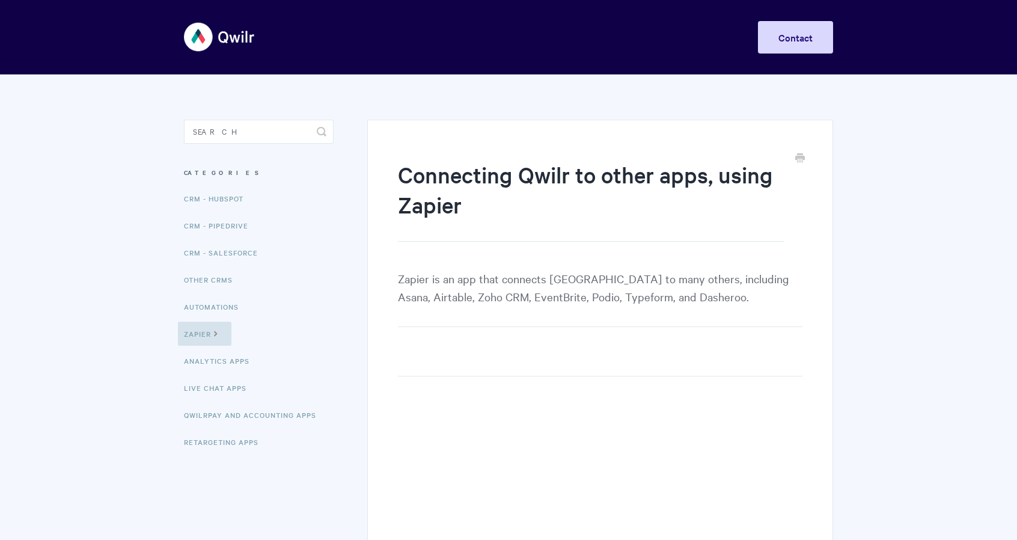 The image size is (1017, 540). Describe the element at coordinates (225, 442) in the screenshot. I see `a: Retargeting Apps` at that location.